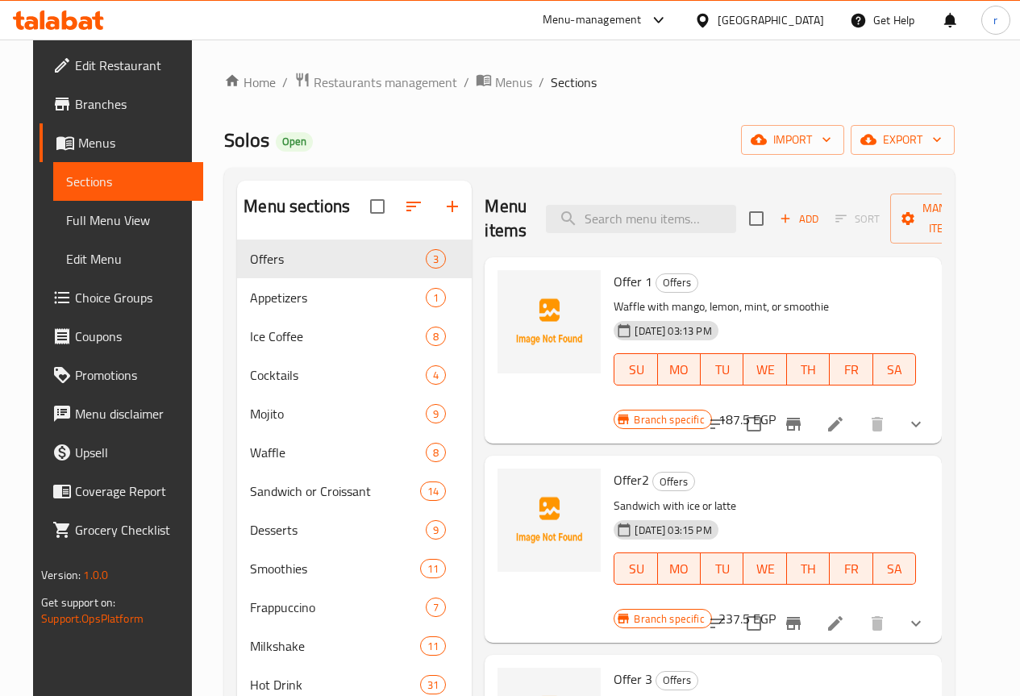 The width and height of the screenshot is (1020, 696). Describe the element at coordinates (294, 141) in the screenshot. I see `span: Open` at that location.